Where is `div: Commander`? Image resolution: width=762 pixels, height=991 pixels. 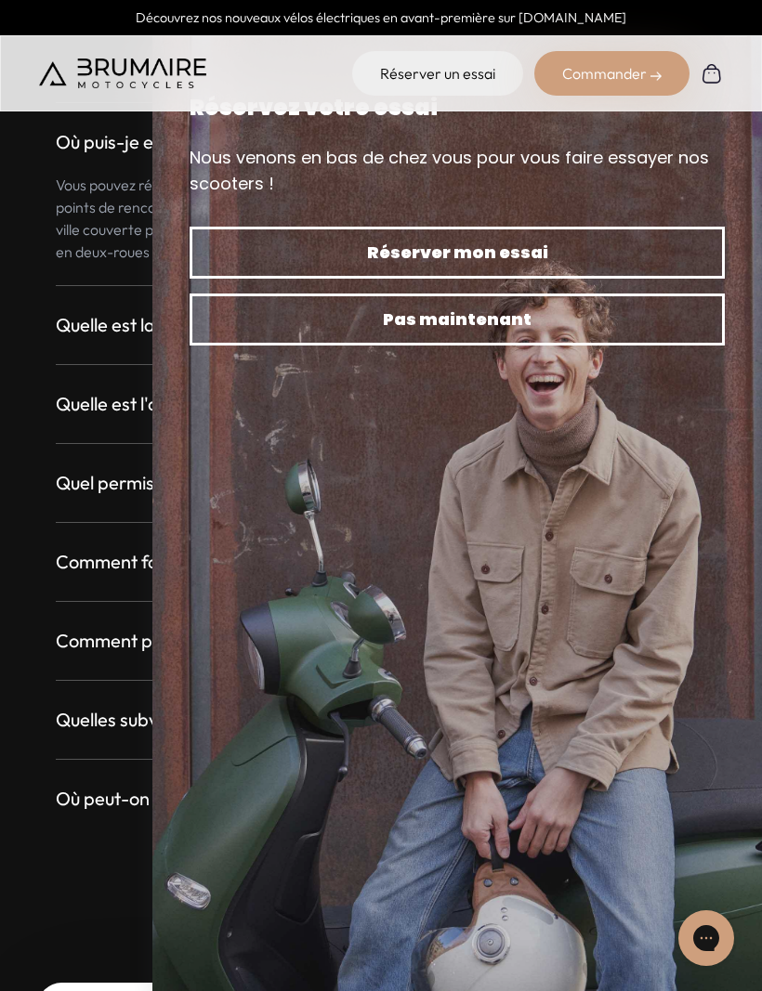 div: Commander is located at coordinates (611, 73).